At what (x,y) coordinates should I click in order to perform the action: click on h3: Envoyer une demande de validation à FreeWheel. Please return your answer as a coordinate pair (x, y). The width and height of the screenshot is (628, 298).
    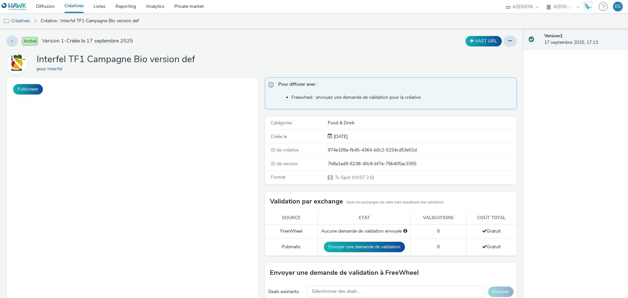
    Looking at the image, I should click on (344, 273).